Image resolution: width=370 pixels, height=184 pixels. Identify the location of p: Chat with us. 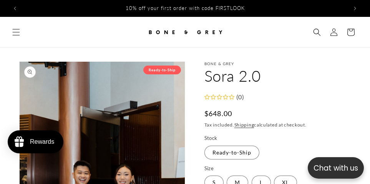
(336, 168).